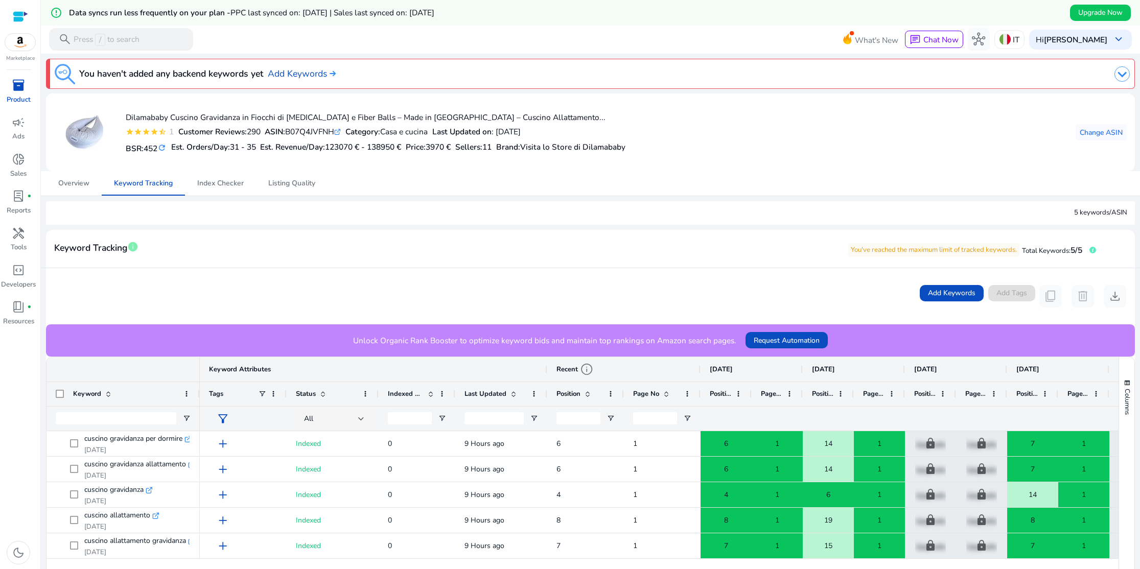 This screenshot has width=1140, height=569. What do you see at coordinates (1100, 12) in the screenshot?
I see `span: Upgrade Now` at bounding box center [1100, 12].